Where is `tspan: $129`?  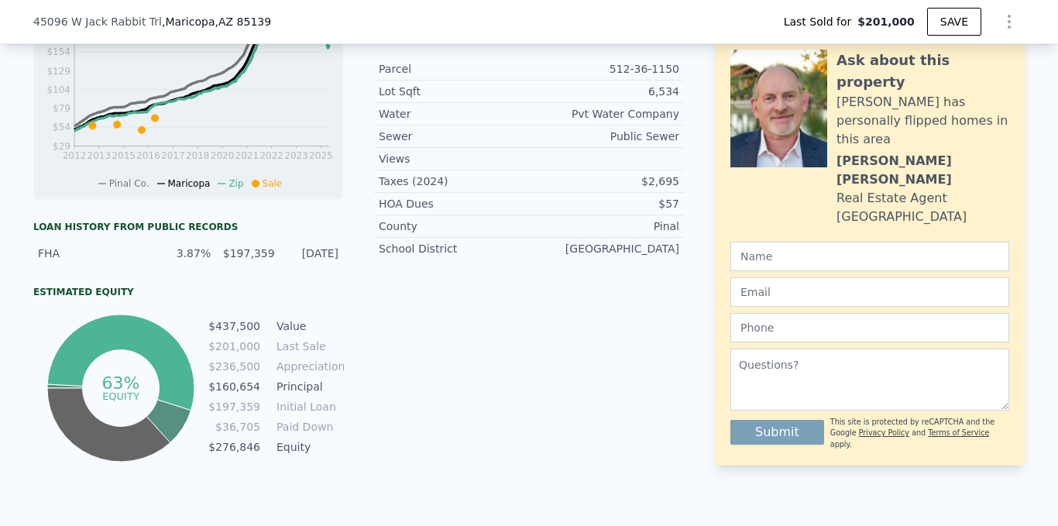 tspan: $129 is located at coordinates (58, 71).